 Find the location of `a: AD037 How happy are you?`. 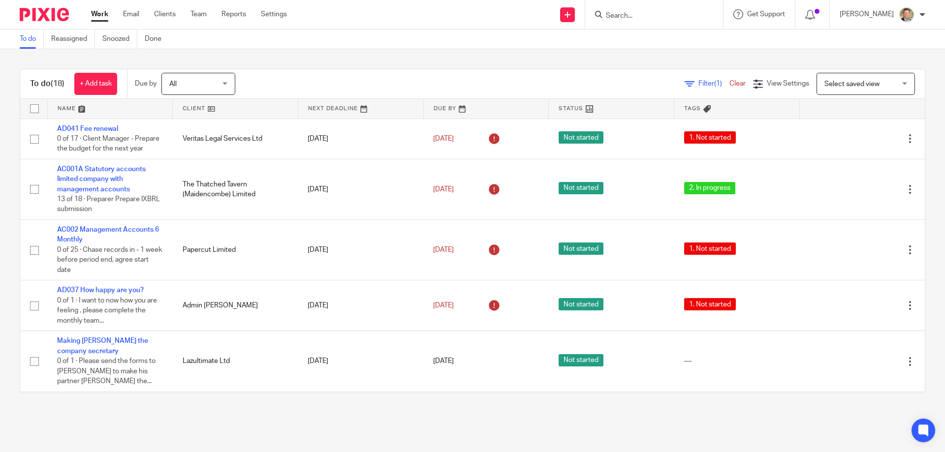

a: AD037 How happy are you? is located at coordinates (100, 290).